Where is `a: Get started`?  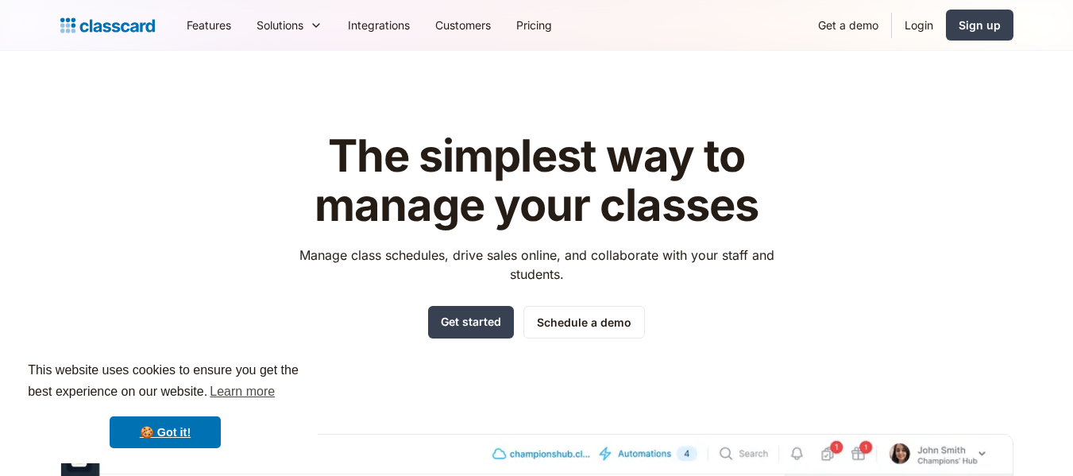 a: Get started is located at coordinates (471, 322).